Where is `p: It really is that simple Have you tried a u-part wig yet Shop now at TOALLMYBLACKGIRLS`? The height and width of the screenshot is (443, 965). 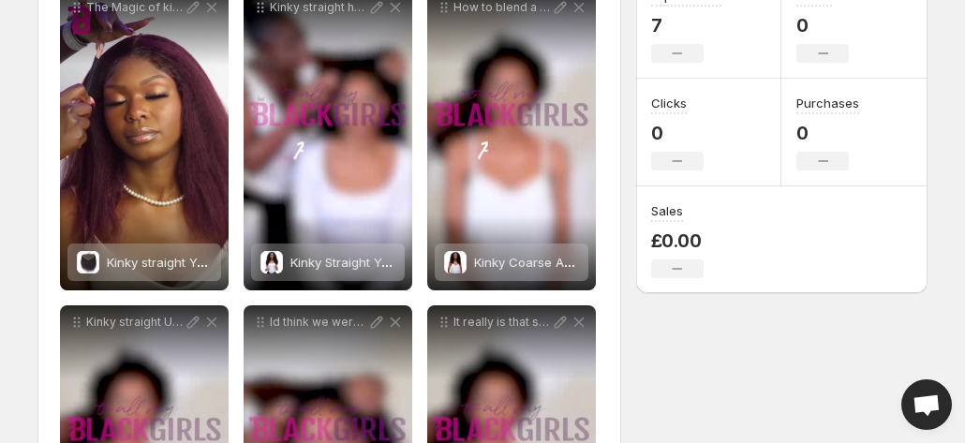 p: It really is that simple Have you tried a u-part wig yet Shop now at TOALLMYBLACKGIRLS is located at coordinates (502, 322).